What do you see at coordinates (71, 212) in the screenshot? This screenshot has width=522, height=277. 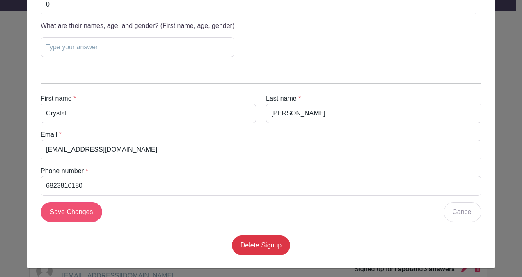 I see `input: Save Changes` at bounding box center [71, 212].